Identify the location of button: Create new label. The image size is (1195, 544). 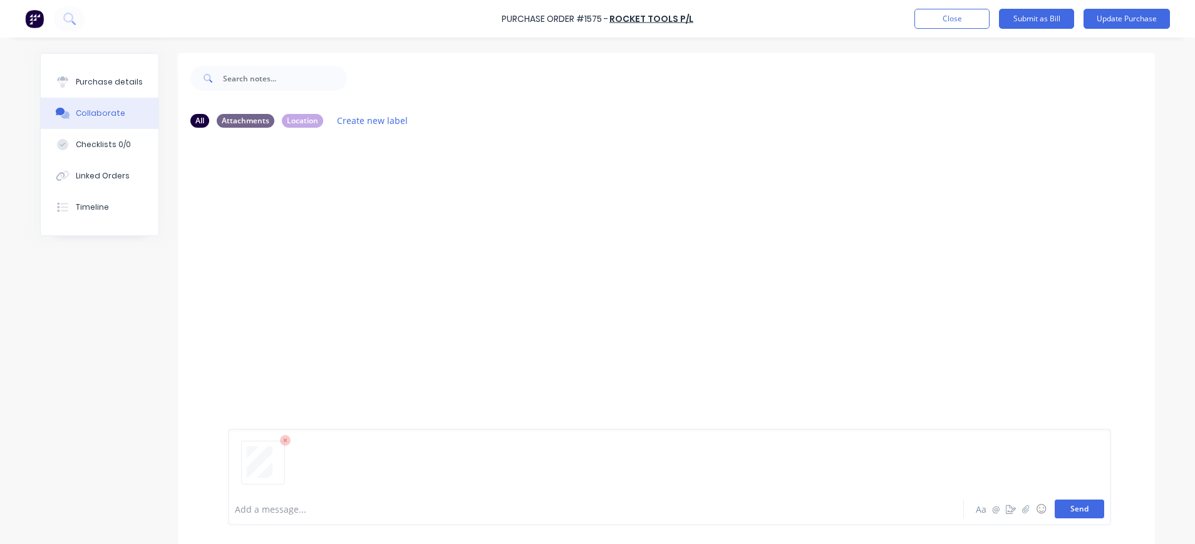
(373, 120).